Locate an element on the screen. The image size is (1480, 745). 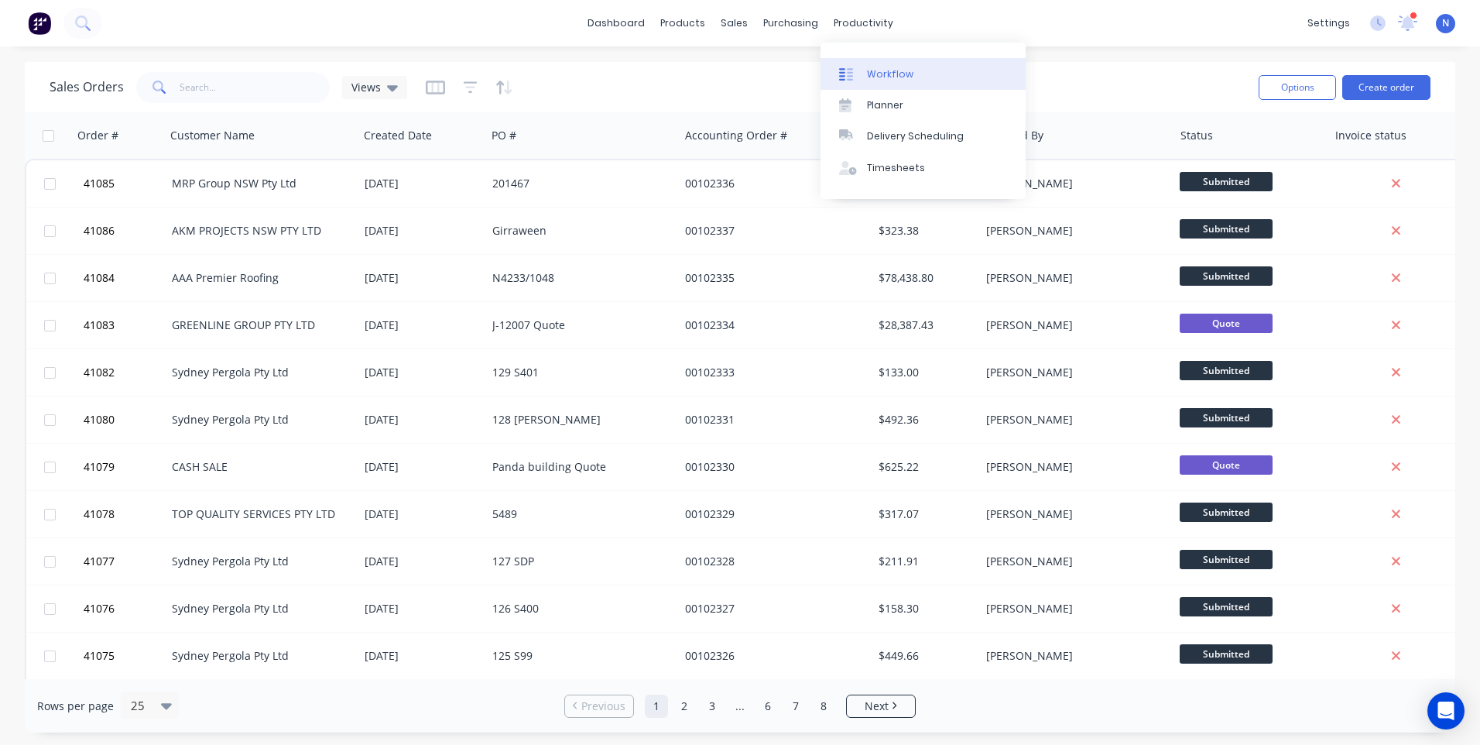
div: CASH SALE is located at coordinates (258, 467).